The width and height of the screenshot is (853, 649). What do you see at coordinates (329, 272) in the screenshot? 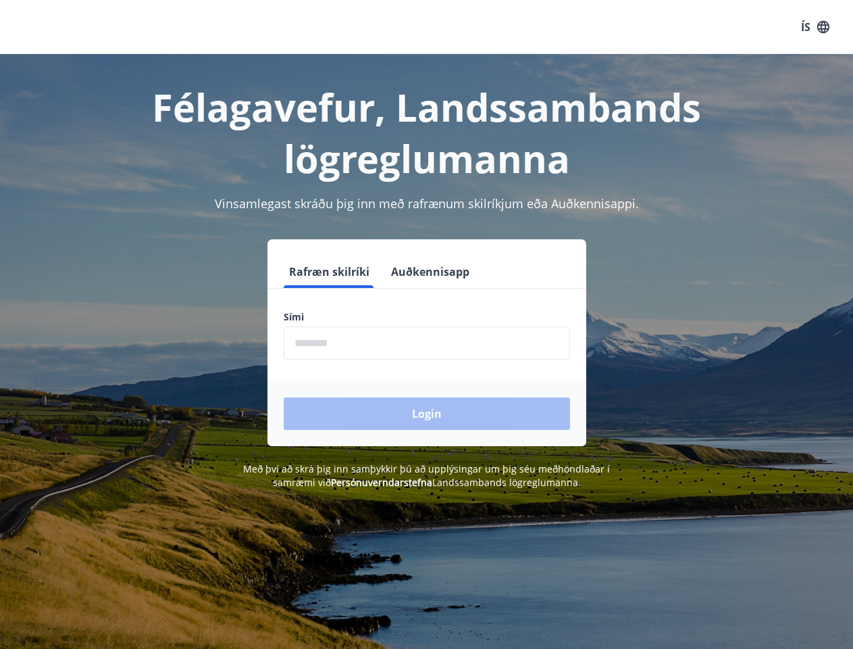
I see `button: Rafræn skilríki` at bounding box center [329, 272].